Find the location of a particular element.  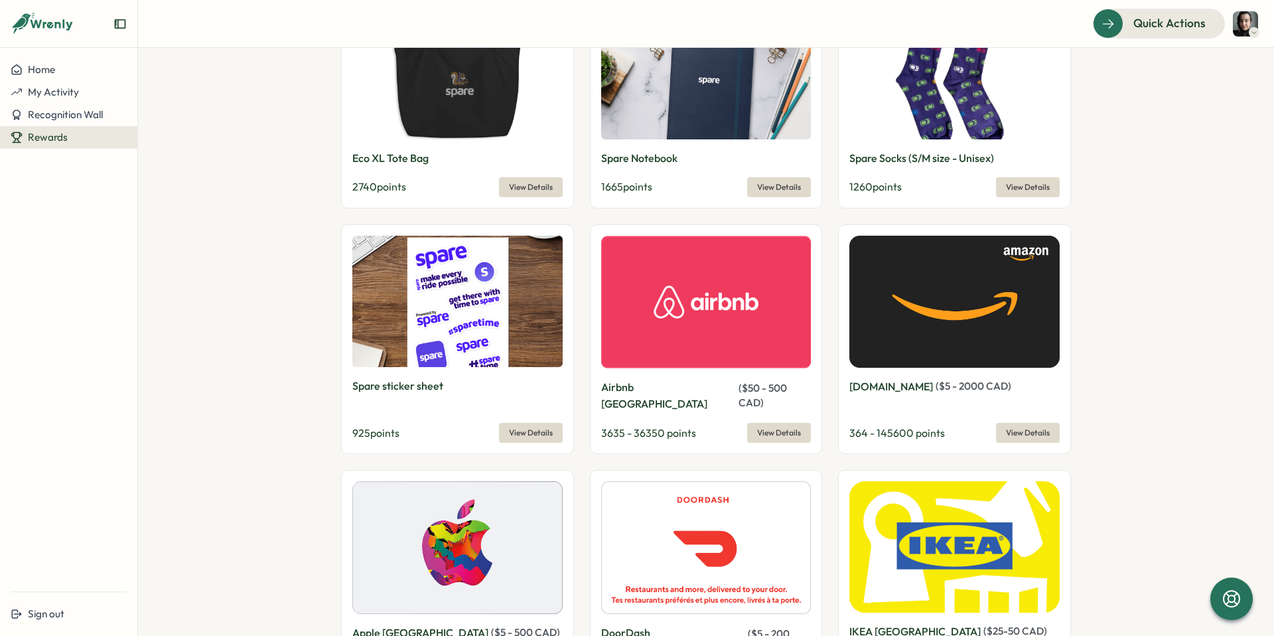

p: Eco XL Tote Bag is located at coordinates (390, 158).